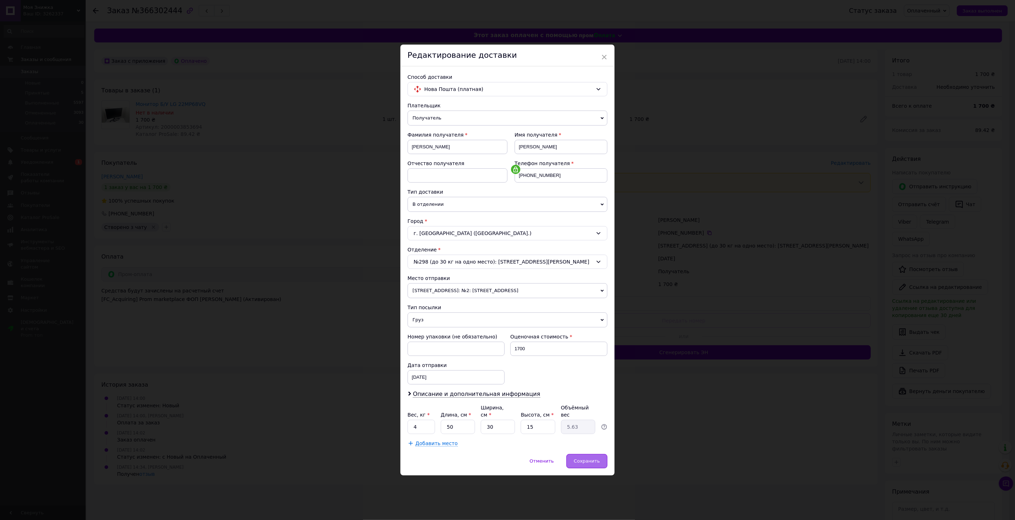 The height and width of the screenshot is (520, 1015). I want to click on span: Тип посылки, so click(424, 308).